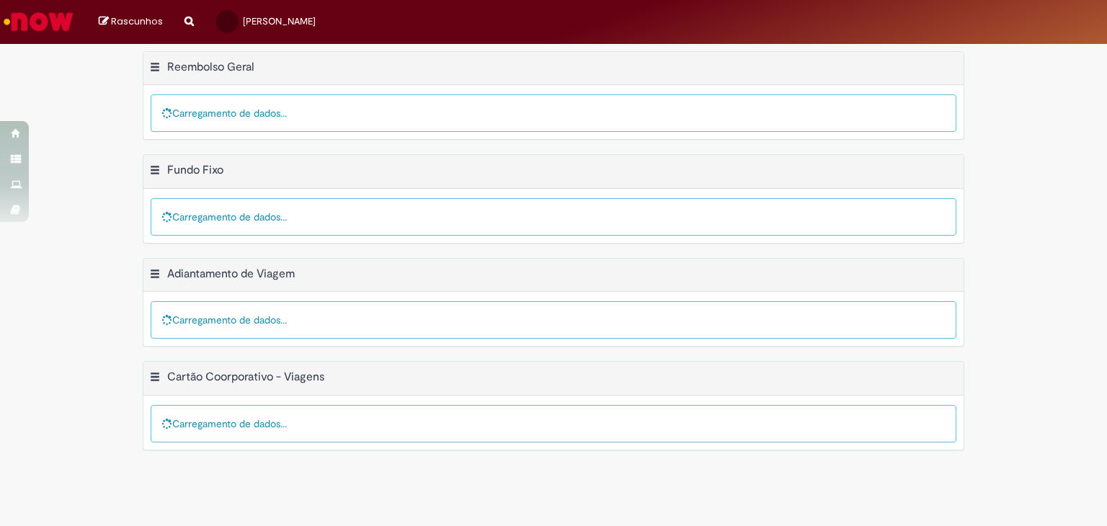  Describe the element at coordinates (38, 22) in the screenshot. I see `img: ServiceNow` at that location.